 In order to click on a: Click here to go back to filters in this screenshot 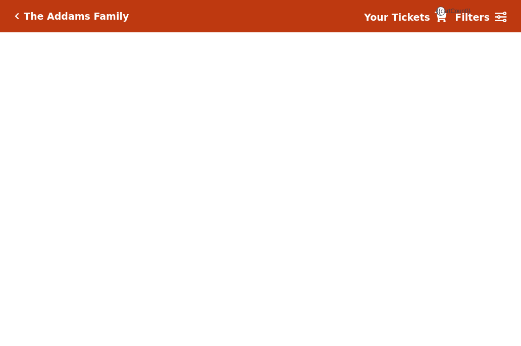, I will do `click(17, 16)`.